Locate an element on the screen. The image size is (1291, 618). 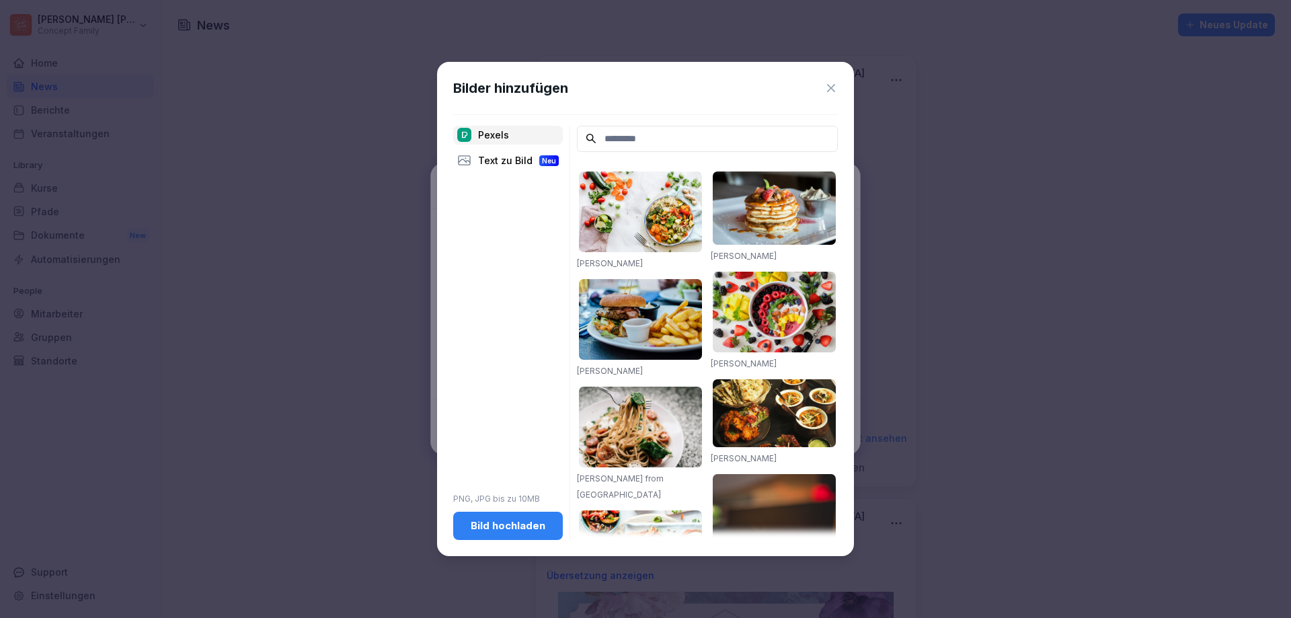
p: PNG, JPG bis zu 10MB is located at coordinates (508, 499).